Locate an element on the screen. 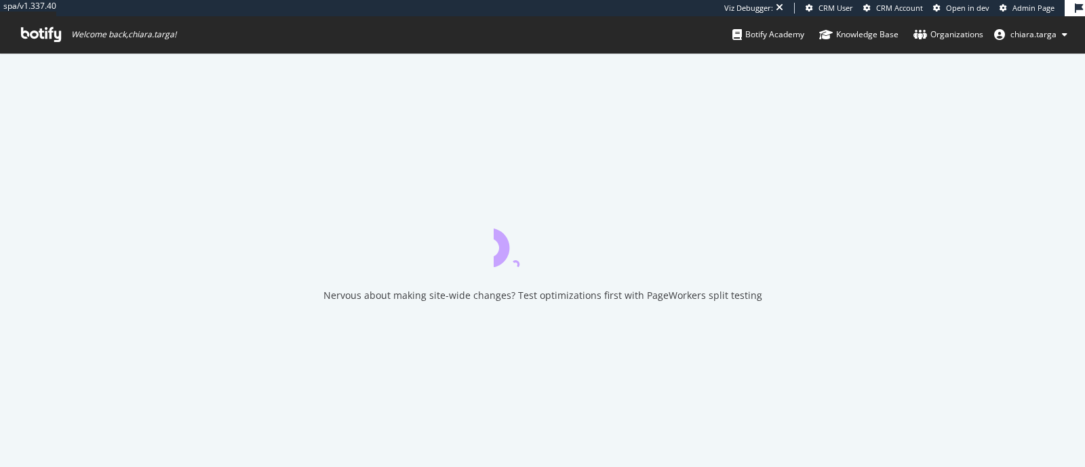  a: CRM User is located at coordinates (829, 8).